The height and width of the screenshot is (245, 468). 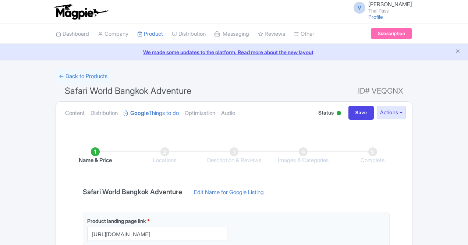 What do you see at coordinates (200, 113) in the screenshot?
I see `a: Optimization` at bounding box center [200, 113].